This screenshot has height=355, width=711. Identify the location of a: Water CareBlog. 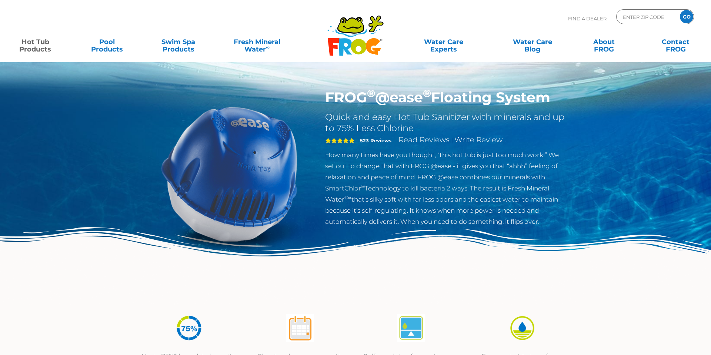
(532, 42).